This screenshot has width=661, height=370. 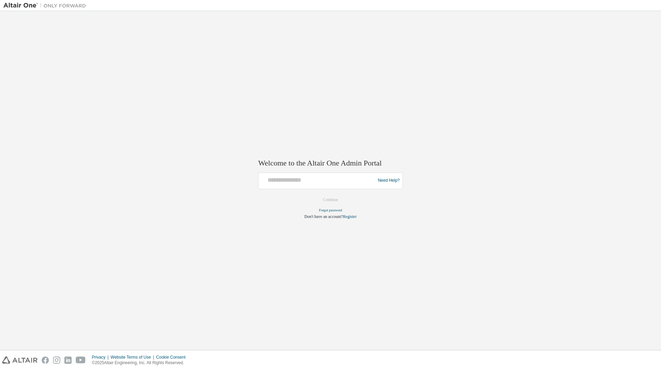 What do you see at coordinates (20, 360) in the screenshot?
I see `img: altair_logo.svg` at bounding box center [20, 360].